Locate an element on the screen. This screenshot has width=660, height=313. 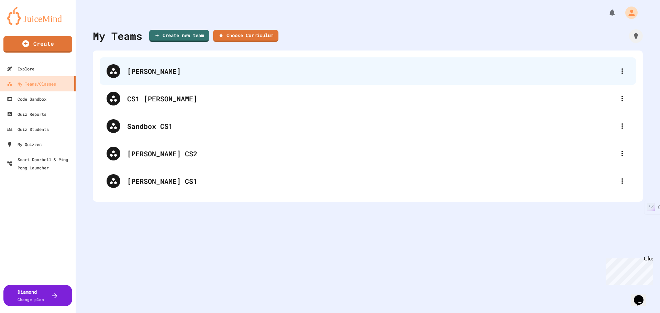
div: My Teams is located at coordinates (118, 36).